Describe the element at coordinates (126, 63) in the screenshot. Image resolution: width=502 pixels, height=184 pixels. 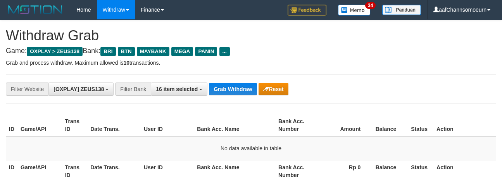
I see `strong: 10` at that location.